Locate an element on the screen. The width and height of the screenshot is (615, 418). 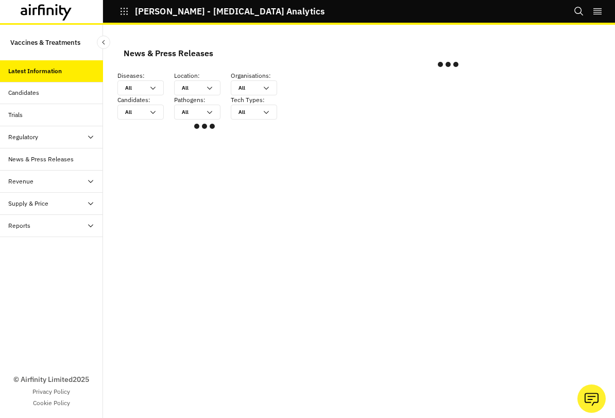
p: Organisations : is located at coordinates (259, 76).